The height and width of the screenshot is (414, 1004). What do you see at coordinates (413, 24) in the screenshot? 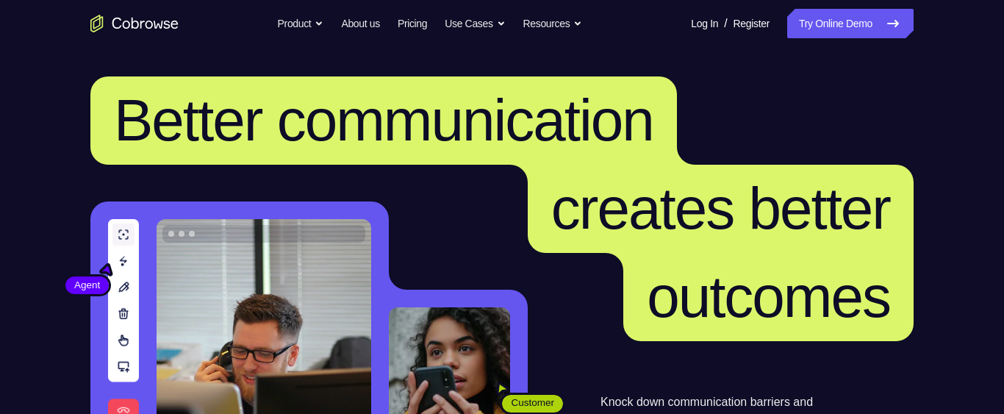
I see `a: Pricing` at bounding box center [413, 24].